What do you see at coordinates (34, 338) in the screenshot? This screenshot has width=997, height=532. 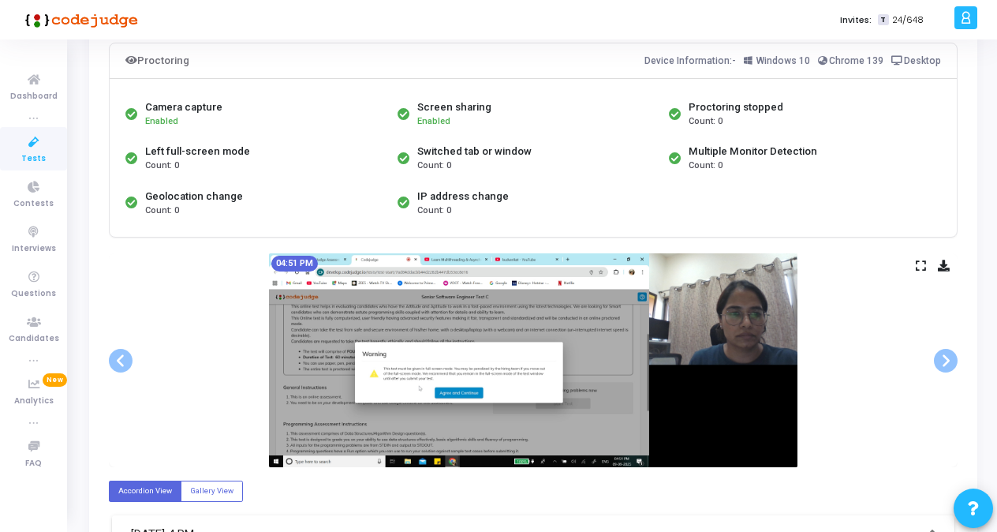 I see `span: Candidates` at bounding box center [34, 338].